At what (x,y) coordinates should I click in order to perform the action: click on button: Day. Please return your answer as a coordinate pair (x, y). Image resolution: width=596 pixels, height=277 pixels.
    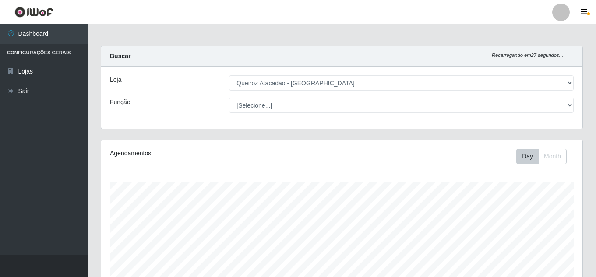
    Looking at the image, I should click on (527, 156).